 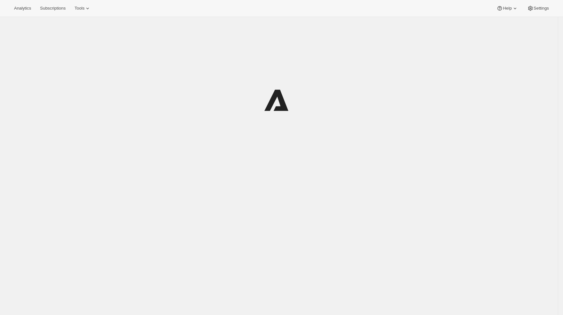 What do you see at coordinates (22, 8) in the screenshot?
I see `button: Analytics` at bounding box center [22, 8].